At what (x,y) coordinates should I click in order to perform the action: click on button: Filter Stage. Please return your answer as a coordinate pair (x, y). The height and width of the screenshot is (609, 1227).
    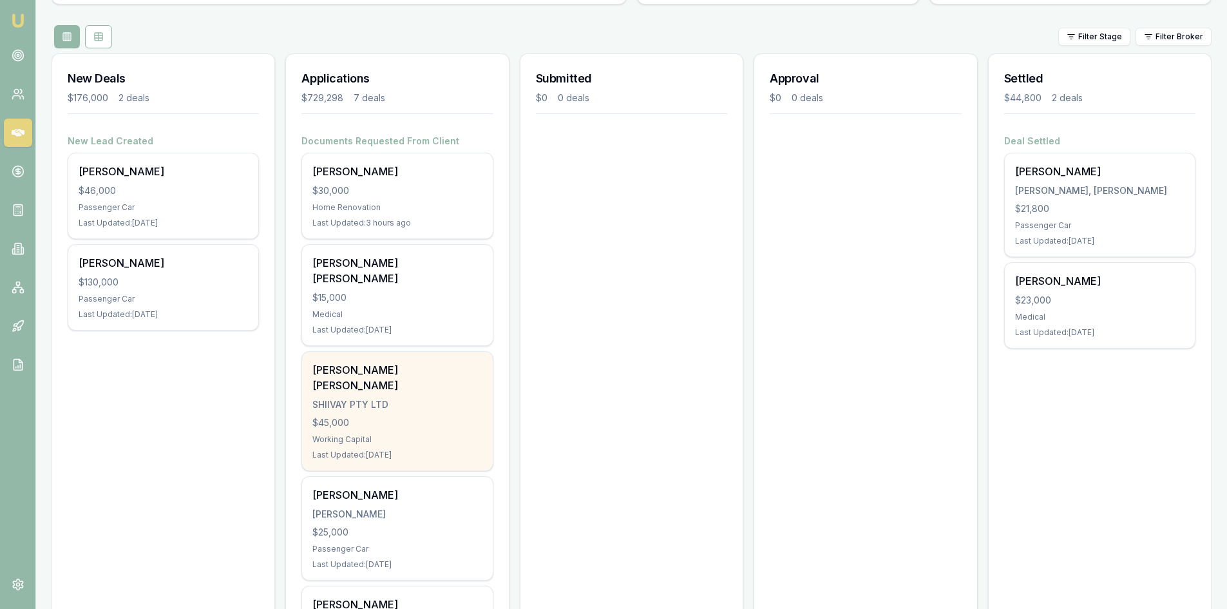
    Looking at the image, I should click on (1095, 37).